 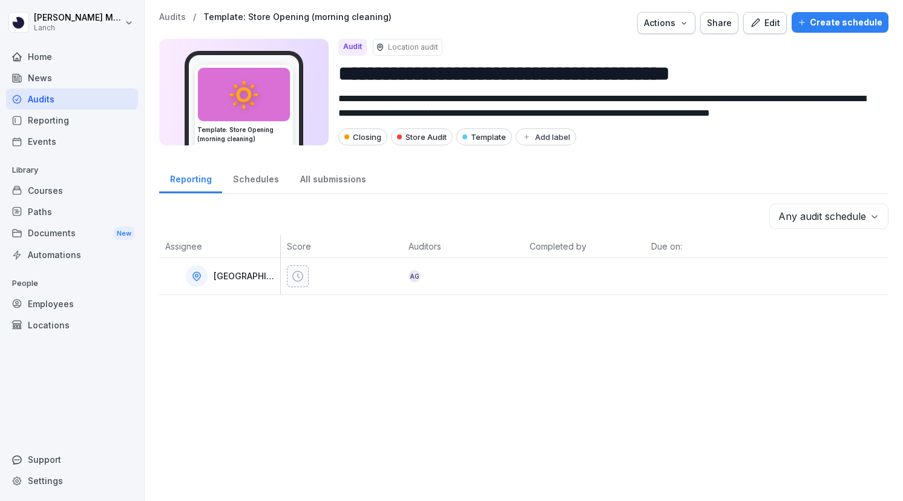 What do you see at coordinates (72, 56) in the screenshot?
I see `a: Home` at bounding box center [72, 56].